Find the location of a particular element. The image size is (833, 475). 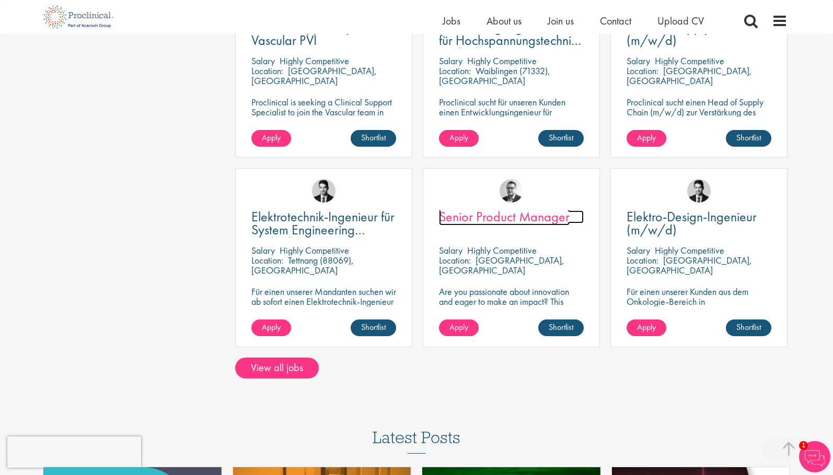

a: View all jobs is located at coordinates (277, 368).